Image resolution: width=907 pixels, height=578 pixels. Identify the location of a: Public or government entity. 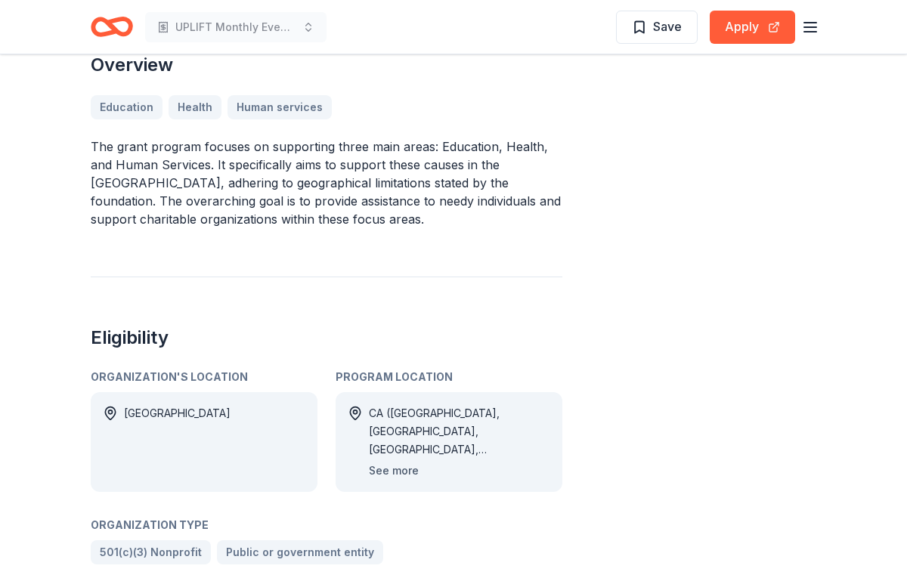
(300, 553).